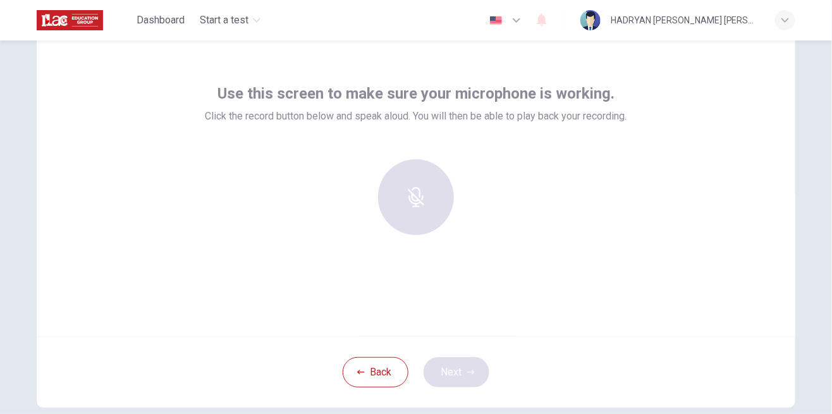 The width and height of the screenshot is (832, 414). I want to click on a: Dashboard, so click(161, 20).